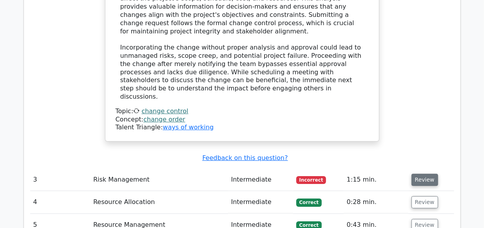 This screenshot has width=484, height=228. I want to click on span: Incorrect, so click(311, 180).